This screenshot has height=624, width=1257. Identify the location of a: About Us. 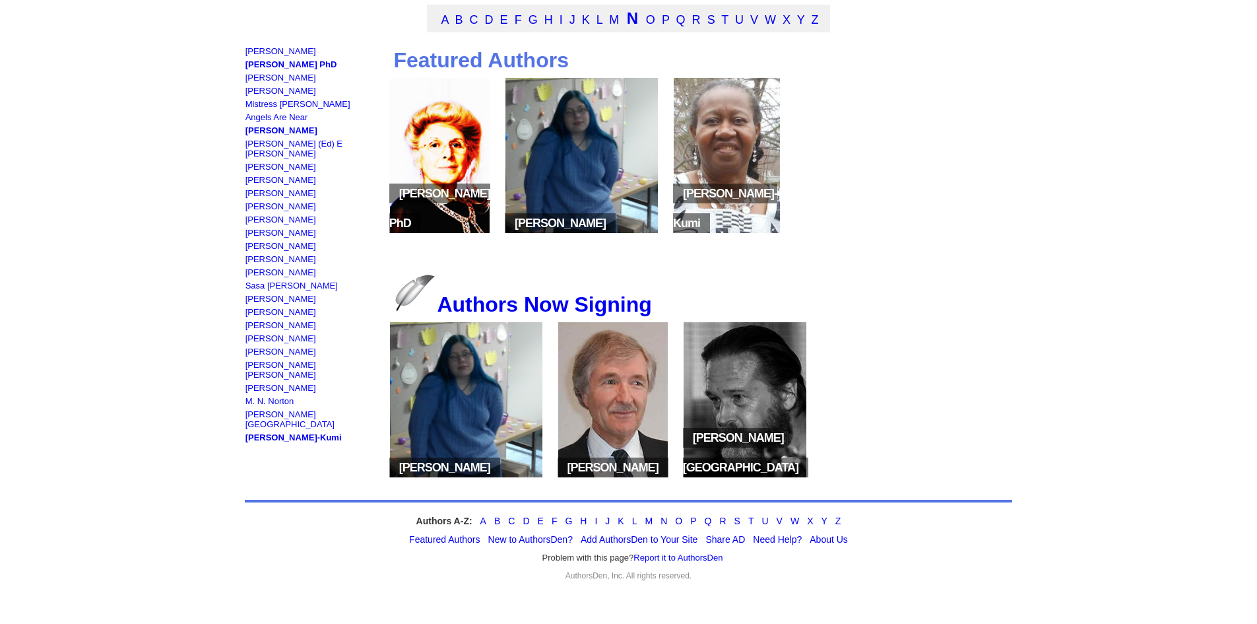
(829, 539).